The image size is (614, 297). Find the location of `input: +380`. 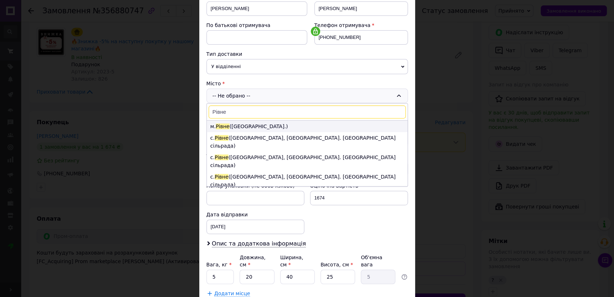

input: +380 is located at coordinates (361, 37).